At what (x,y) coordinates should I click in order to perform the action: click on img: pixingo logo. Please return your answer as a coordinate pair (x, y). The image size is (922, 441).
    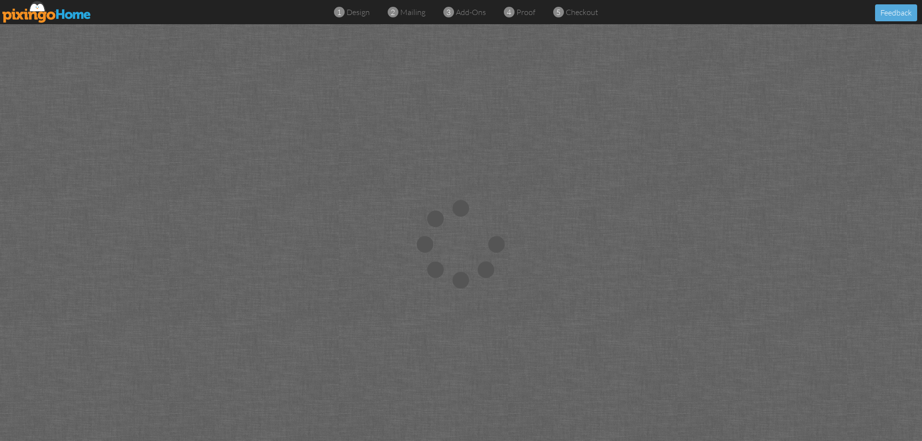
    Looking at the image, I should click on (47, 12).